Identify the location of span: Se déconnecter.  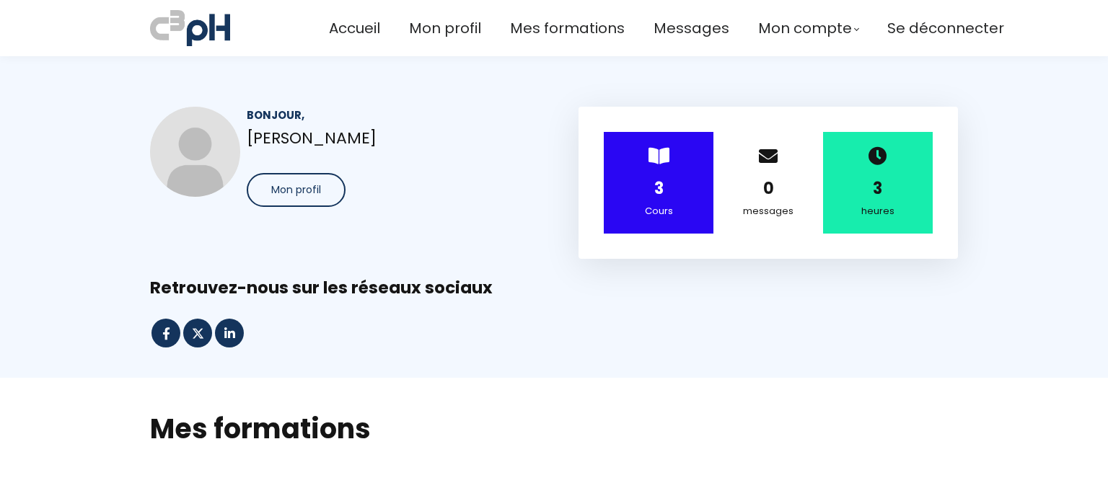
(946, 28).